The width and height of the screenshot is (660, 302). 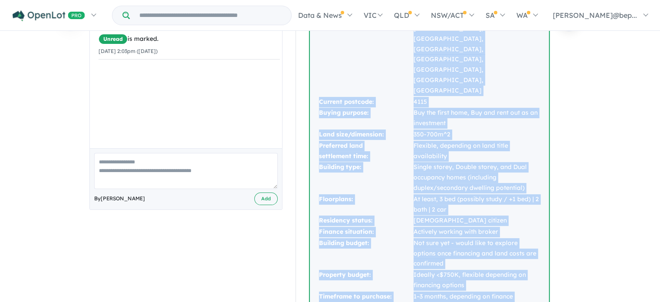 What do you see at coordinates (366, 102) in the screenshot?
I see `td: Current postcode:` at bounding box center [366, 102].